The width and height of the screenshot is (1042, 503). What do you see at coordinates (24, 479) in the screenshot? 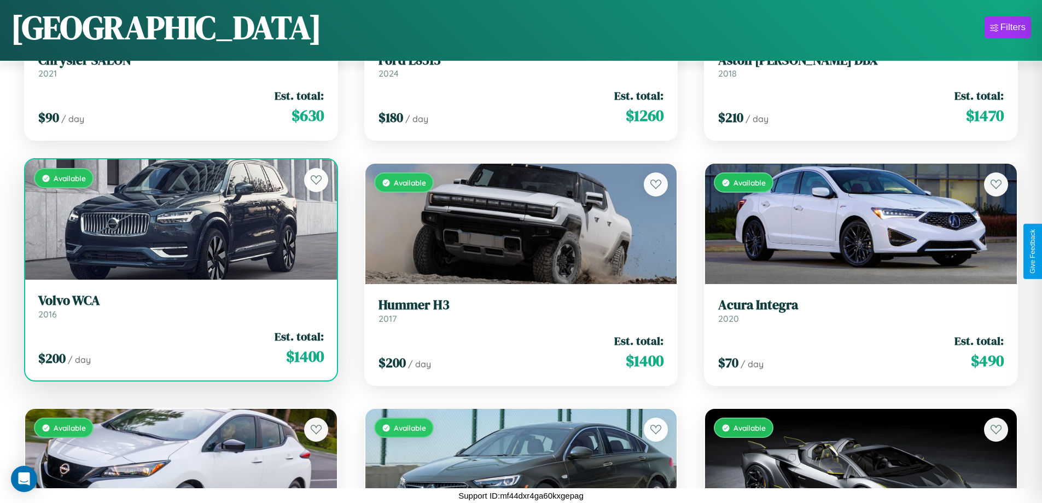
I see `div: Open Intercom Messenger` at bounding box center [24, 479].